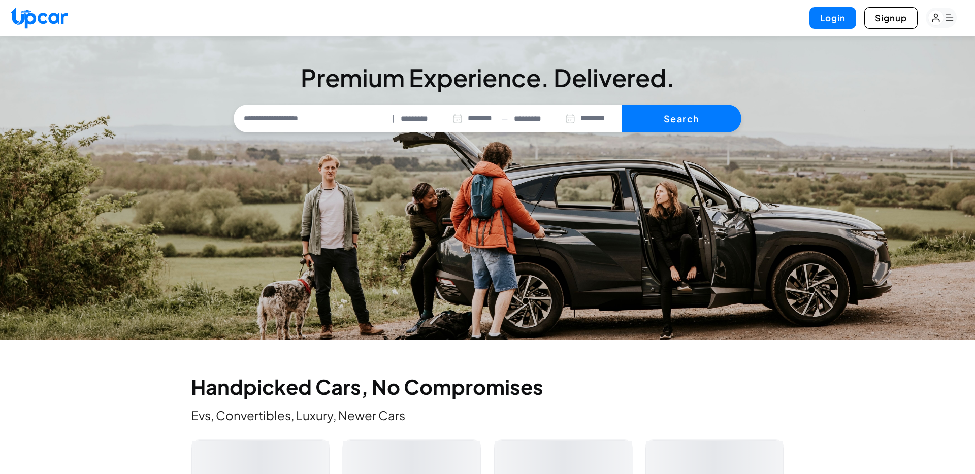 Image resolution: width=975 pixels, height=474 pixels. What do you see at coordinates (891, 18) in the screenshot?
I see `button: Signup` at bounding box center [891, 18].